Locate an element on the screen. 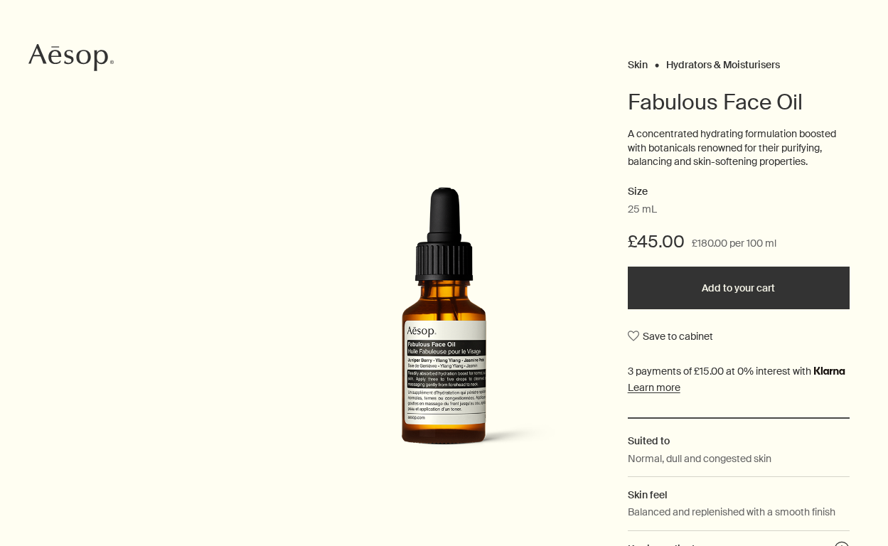  span: £180.00 per 100 ml is located at coordinates (734, 244).